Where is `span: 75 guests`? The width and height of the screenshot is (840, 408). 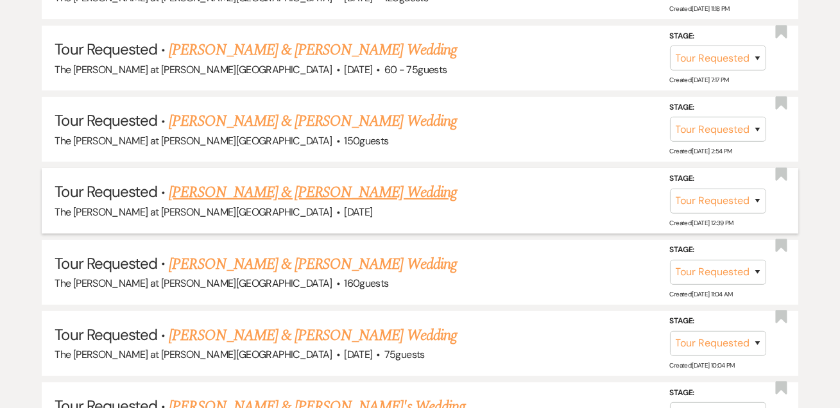 span: 75 guests is located at coordinates (404, 354).